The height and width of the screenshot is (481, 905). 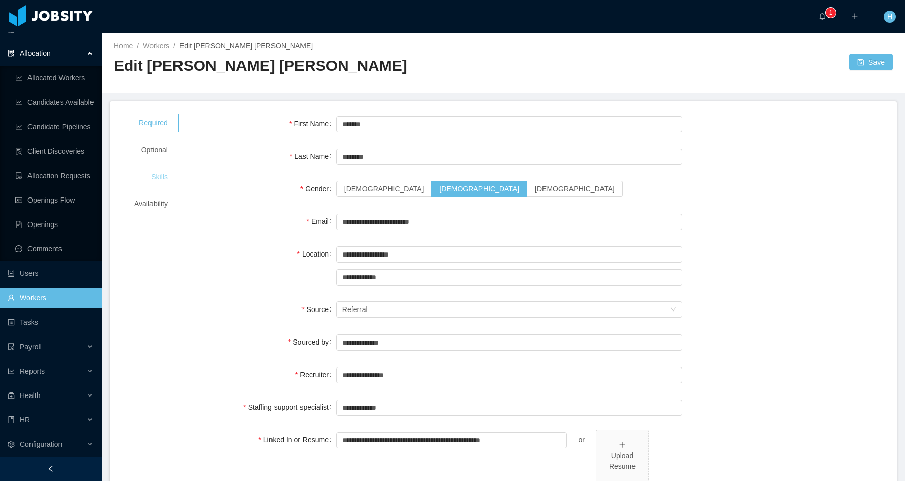 What do you see at coordinates (11, 444) in the screenshot?
I see `i: icon: setting` at bounding box center [11, 444].